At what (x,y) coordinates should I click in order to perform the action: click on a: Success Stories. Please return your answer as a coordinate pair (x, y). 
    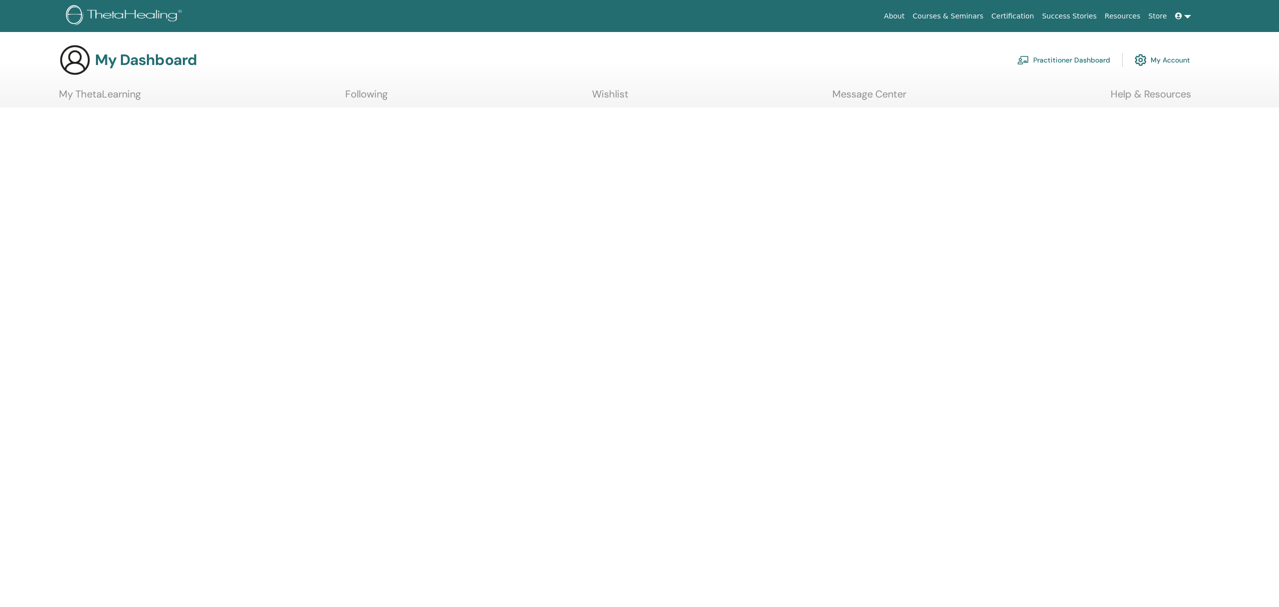
    Looking at the image, I should click on (1069, 16).